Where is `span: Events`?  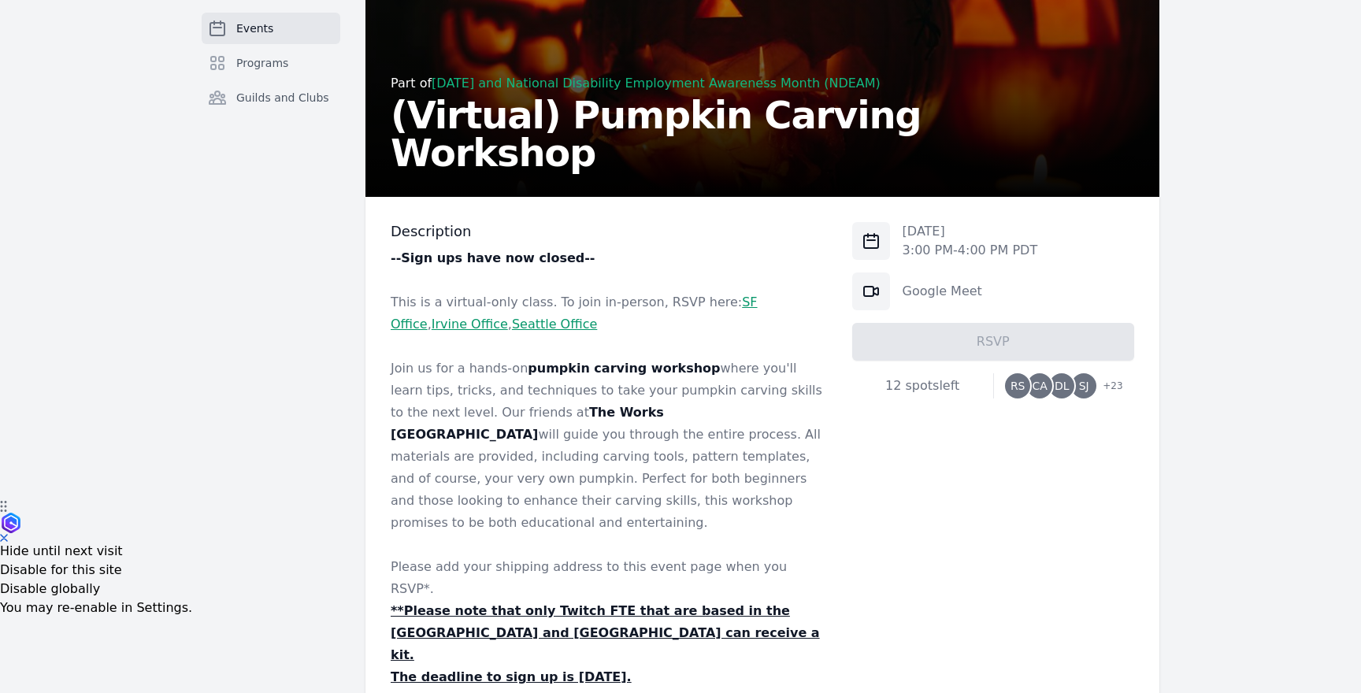 span: Events is located at coordinates (254, 28).